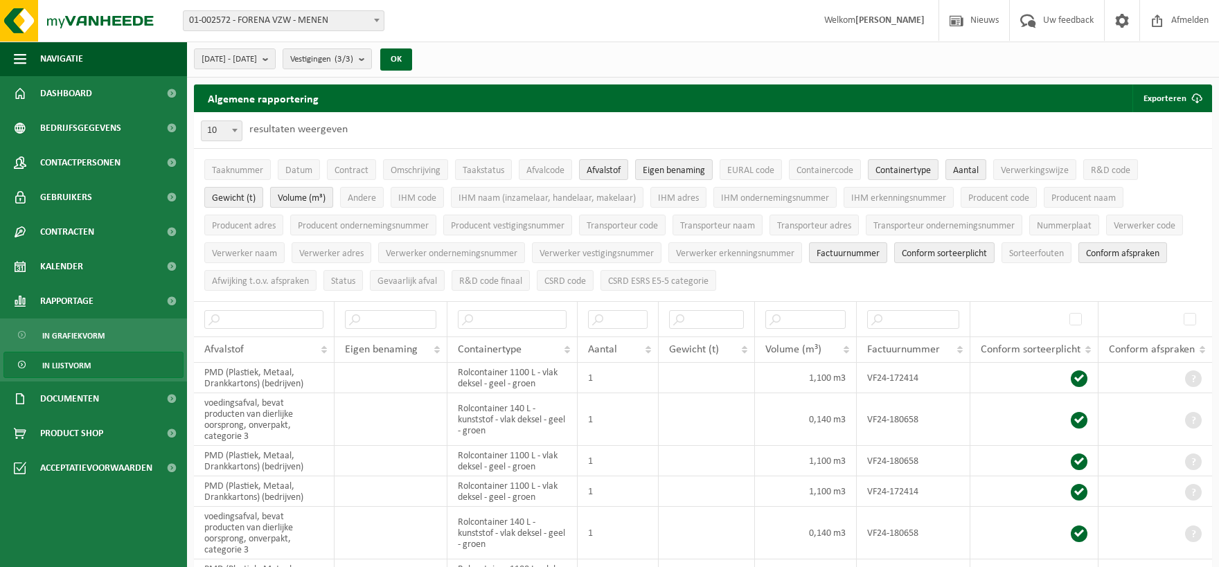 The width and height of the screenshot is (1219, 567). Describe the element at coordinates (351, 170) in the screenshot. I see `span: Contract` at that location.